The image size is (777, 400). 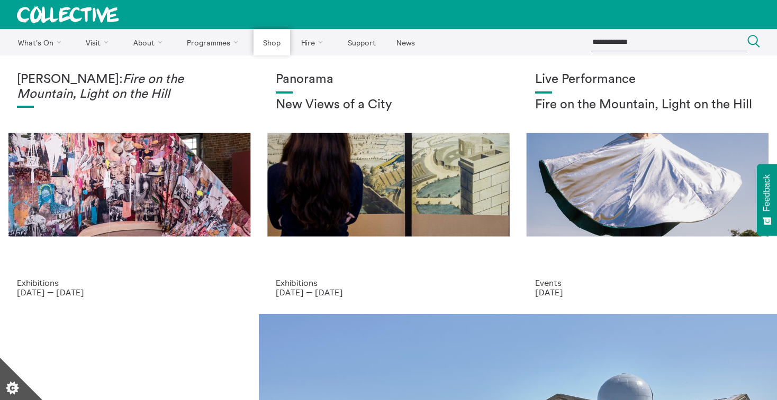 What do you see at coordinates (767, 200) in the screenshot?
I see `button: Feedback - Show survey` at bounding box center [767, 200].